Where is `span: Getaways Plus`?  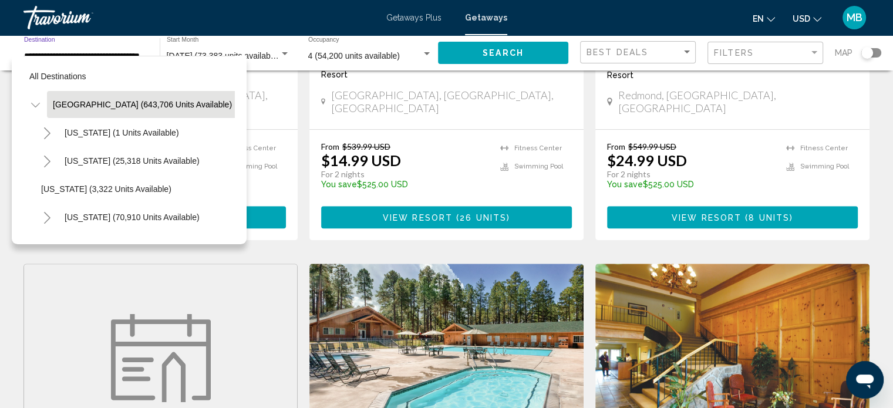
span: Getaways Plus is located at coordinates (414, 18).